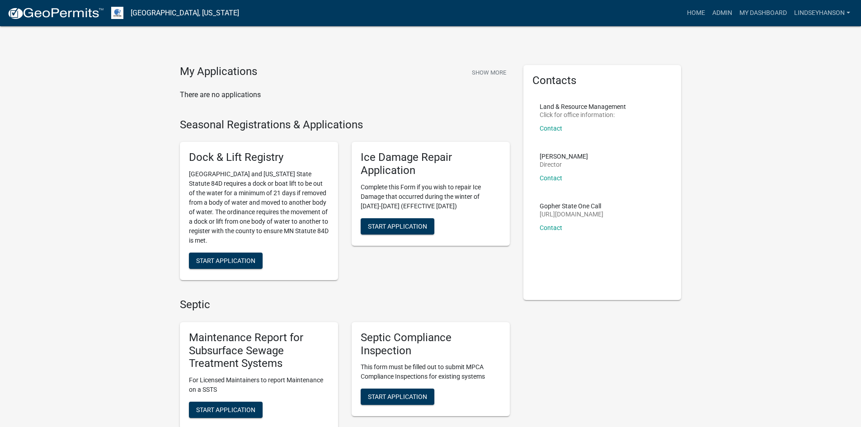  What do you see at coordinates (431, 345) in the screenshot?
I see `h5: Septic Compliance Inspection` at bounding box center [431, 345].